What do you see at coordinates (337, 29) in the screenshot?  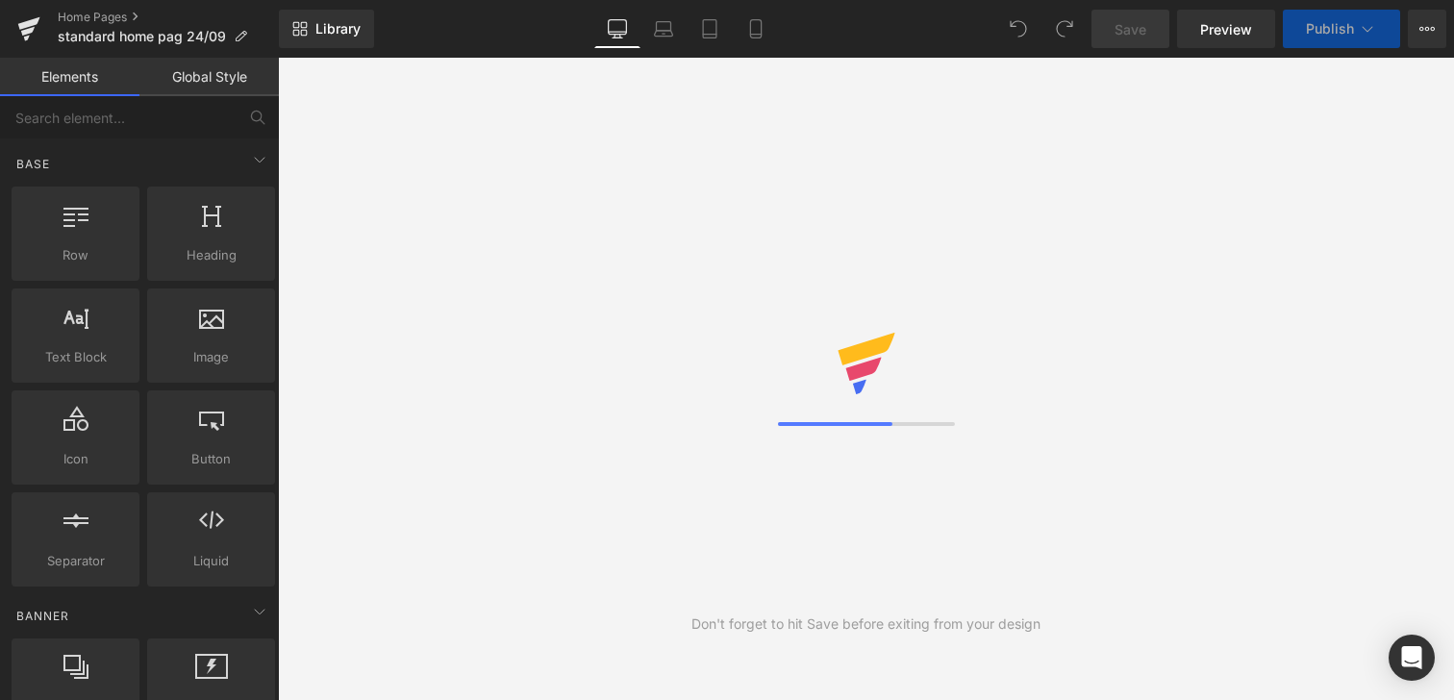 I see `span: Library` at bounding box center [337, 29].